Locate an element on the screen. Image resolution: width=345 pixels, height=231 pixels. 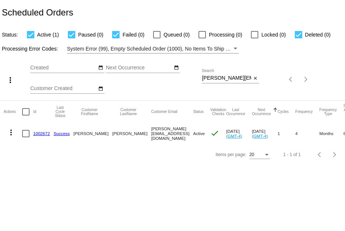
input: Search is located at coordinates (227, 78).